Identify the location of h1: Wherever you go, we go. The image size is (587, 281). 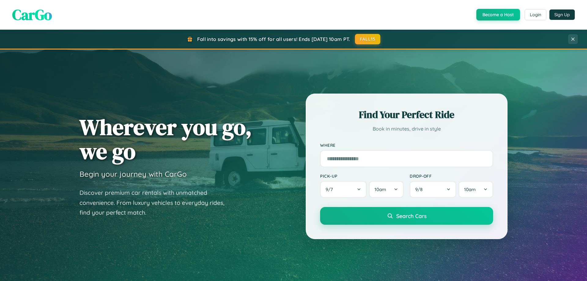
(166, 139).